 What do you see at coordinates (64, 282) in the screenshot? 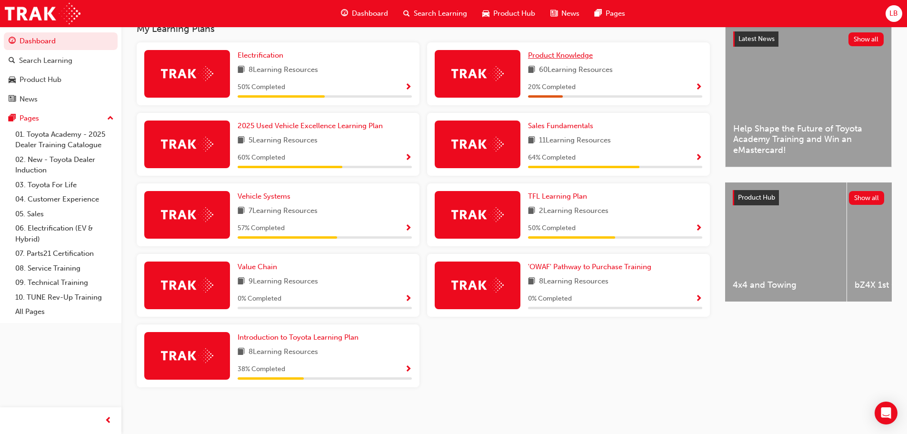
I see `a: 09. Technical Training` at bounding box center [64, 282].